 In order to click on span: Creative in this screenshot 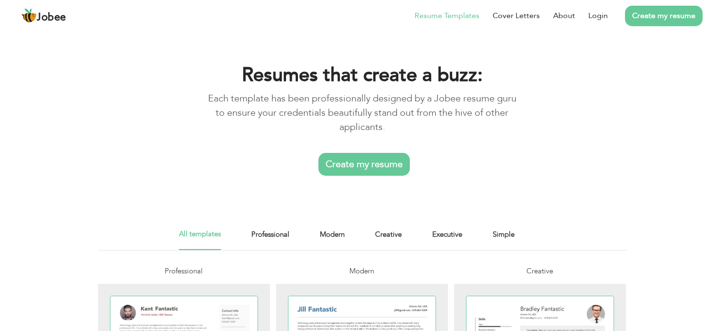, I will do `click(540, 271)`.